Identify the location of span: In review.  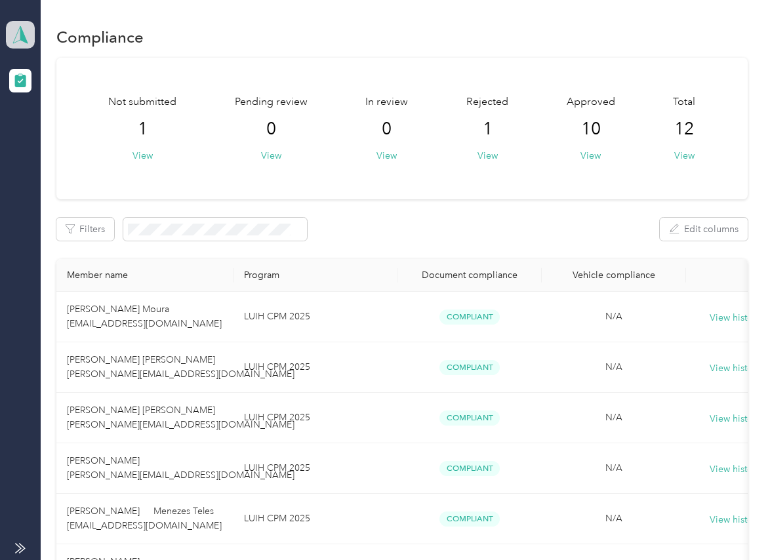
(386, 102).